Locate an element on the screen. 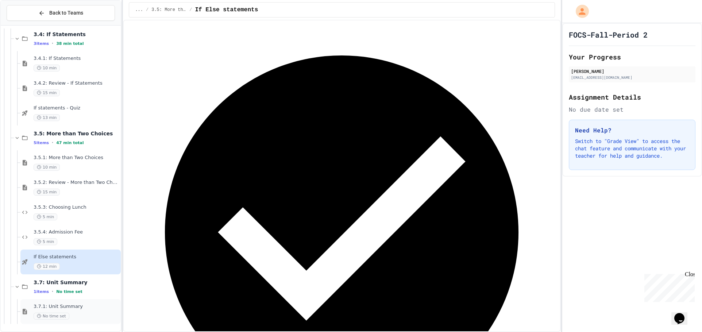 The width and height of the screenshot is (702, 332). span: 3.4.1: If Statements is located at coordinates (76, 58).